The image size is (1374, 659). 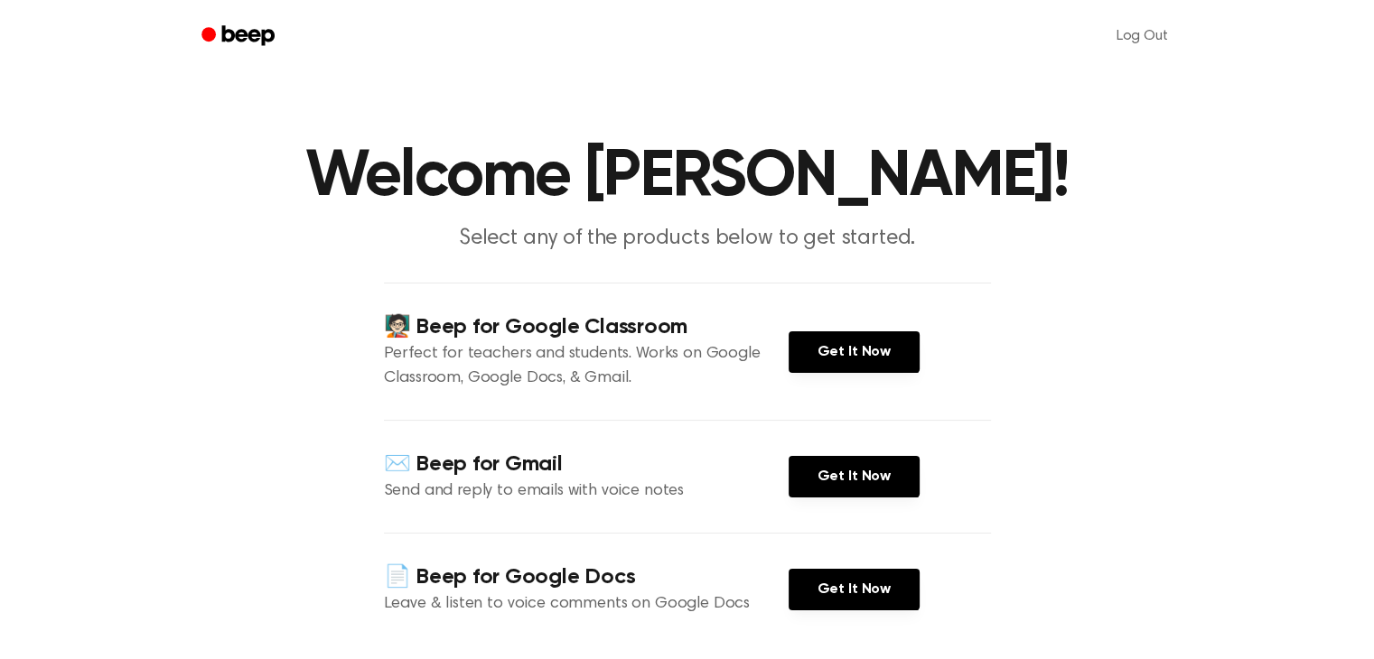 I want to click on h4: 🧑🏻‍🏫 Beep for Google Classroom, so click(x=586, y=327).